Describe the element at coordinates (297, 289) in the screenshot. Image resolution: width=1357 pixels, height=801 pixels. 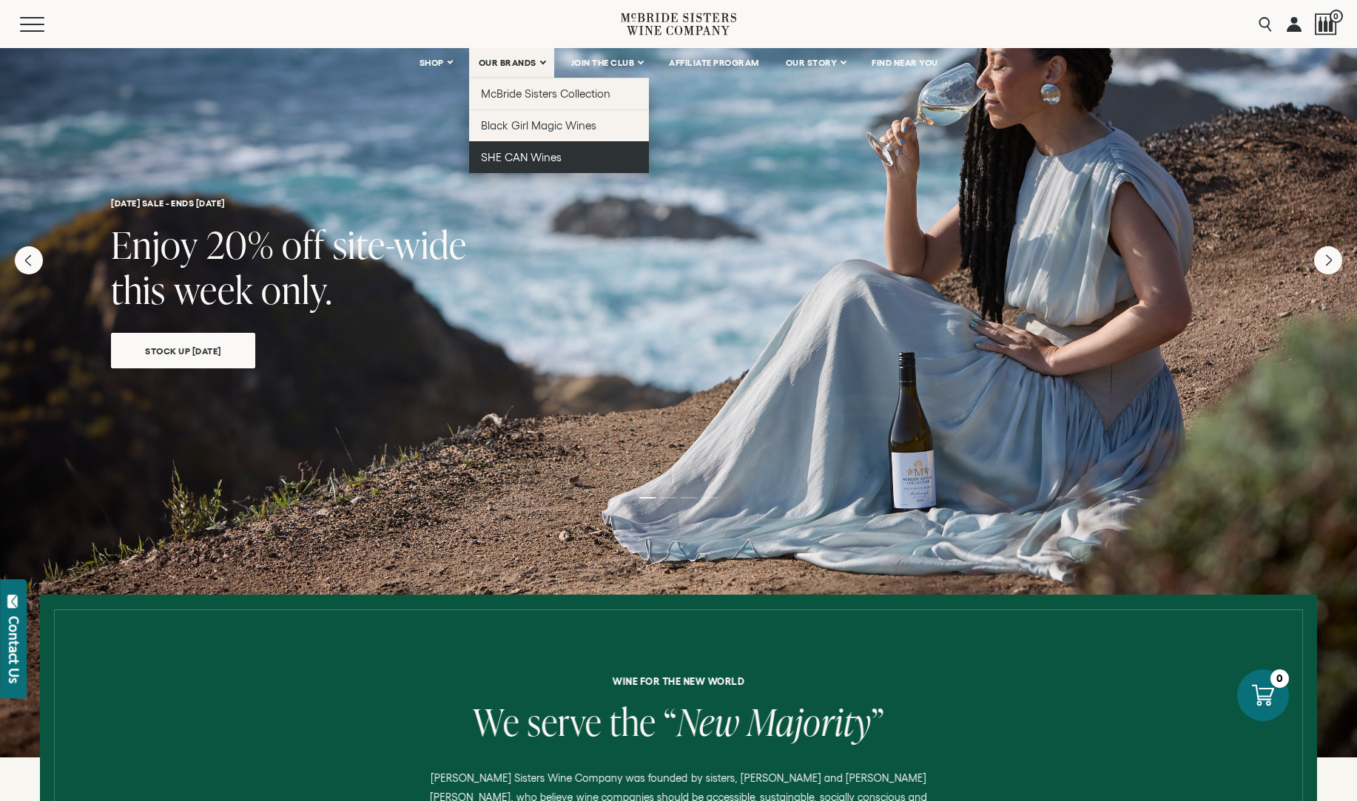
I see `span: only.` at that location.